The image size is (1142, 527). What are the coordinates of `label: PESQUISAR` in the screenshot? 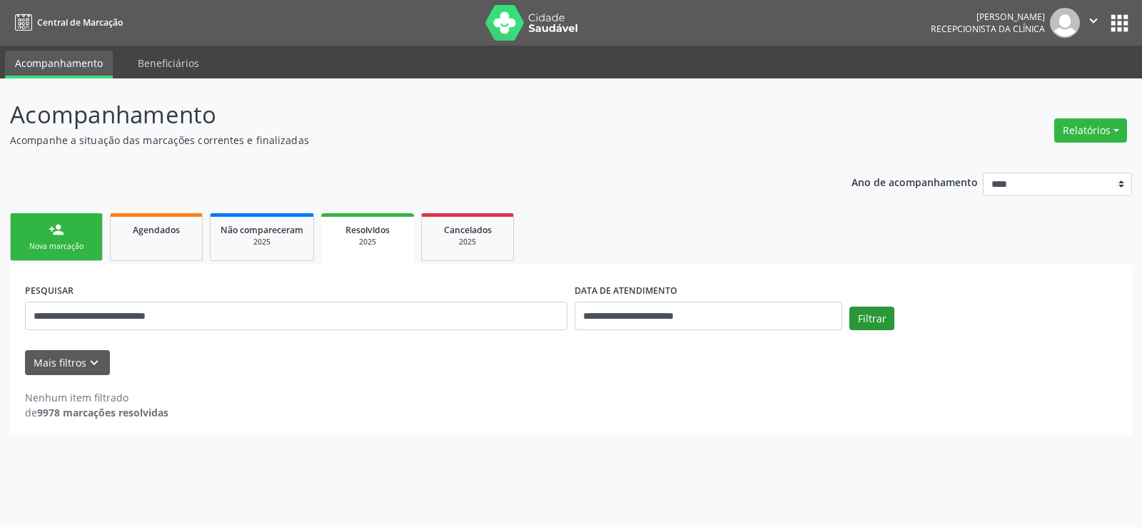 It's located at (49, 290).